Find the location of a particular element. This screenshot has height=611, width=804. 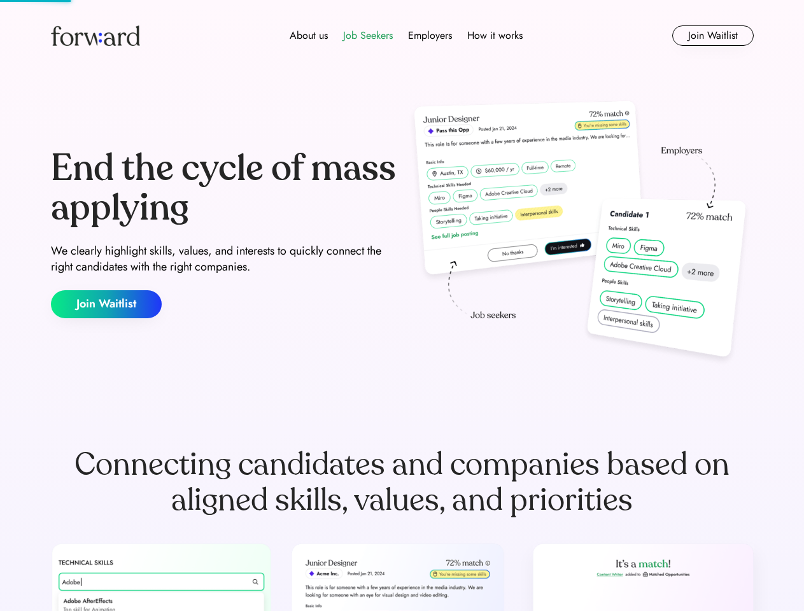

img: hero-image.png is located at coordinates (581, 234).